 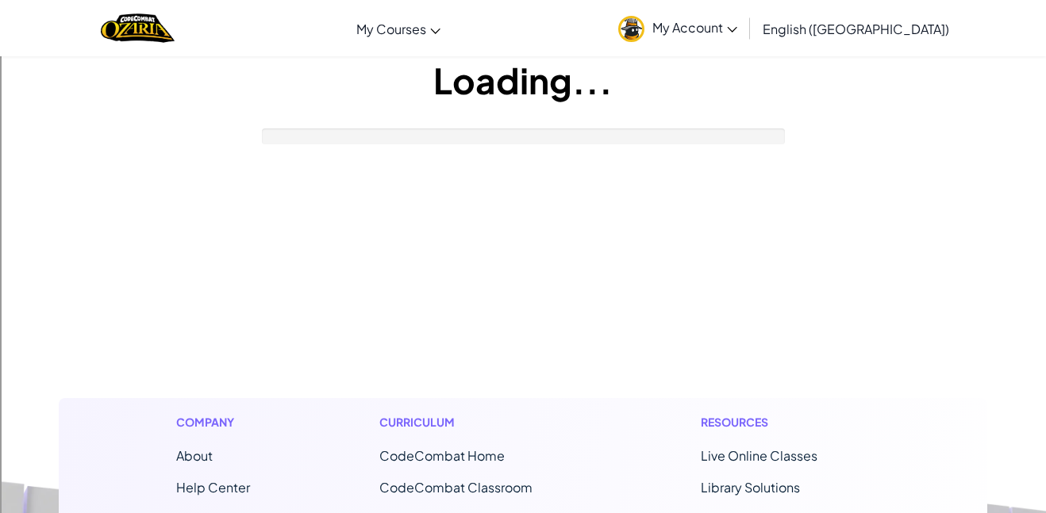 What do you see at coordinates (137, 28) in the screenshot?
I see `a: Ozaria by CodeCombat logo` at bounding box center [137, 28].